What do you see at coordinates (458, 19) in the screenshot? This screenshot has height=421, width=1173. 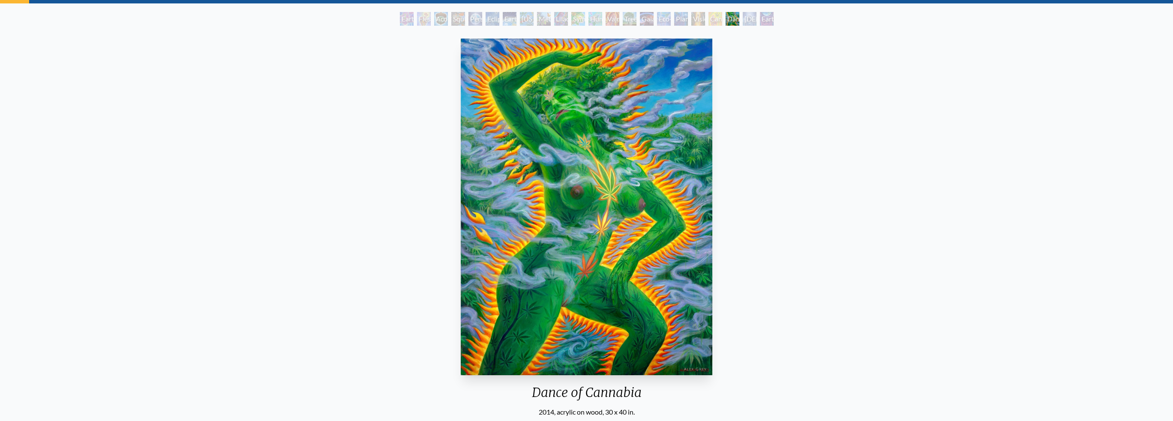 I see `div: Squirrel` at bounding box center [458, 19].